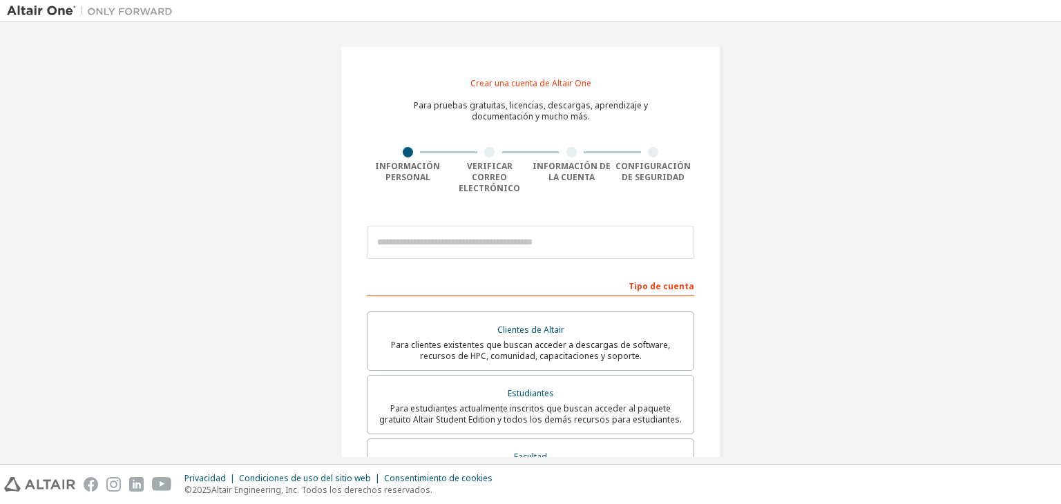 The image size is (1061, 504). Describe the element at coordinates (571, 171) in the screenshot. I see `font: Información de la cuenta` at that location.